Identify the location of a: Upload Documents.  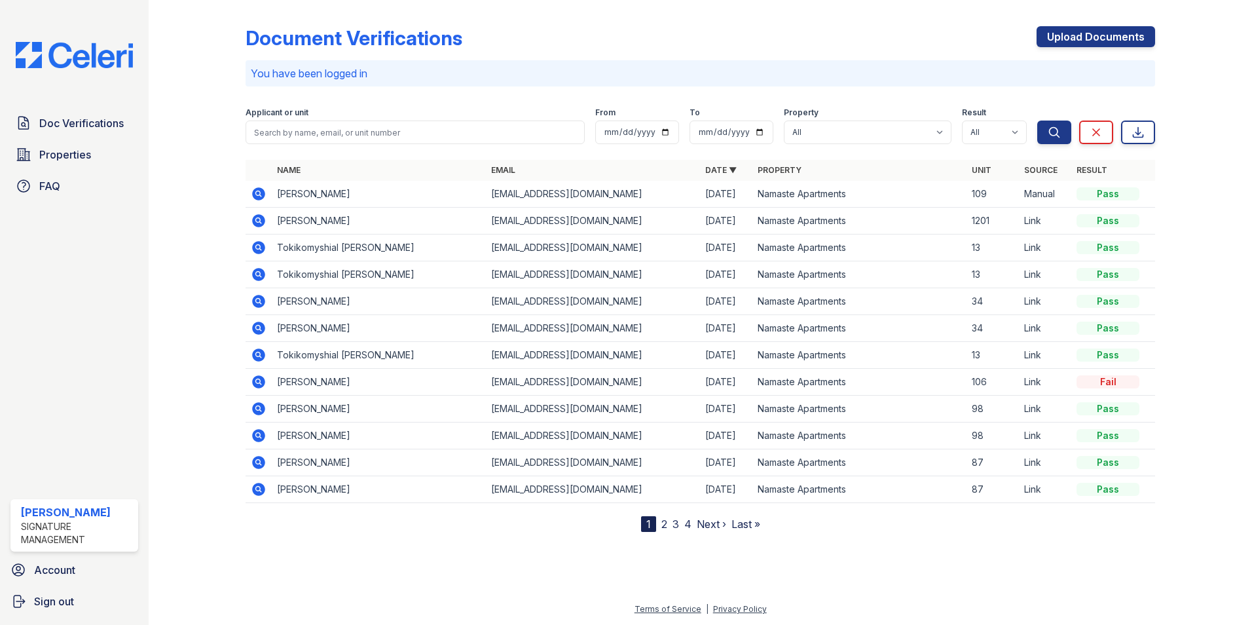
(1095, 37).